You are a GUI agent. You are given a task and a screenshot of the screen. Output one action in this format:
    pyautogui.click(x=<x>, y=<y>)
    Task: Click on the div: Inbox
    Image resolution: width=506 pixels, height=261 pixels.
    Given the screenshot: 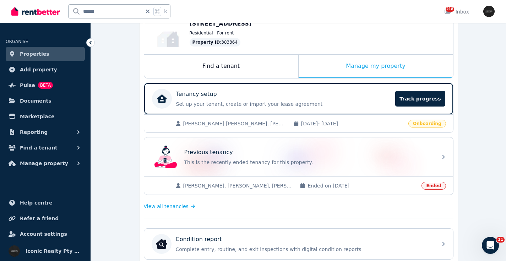 What is the action you would take?
    pyautogui.click(x=457, y=12)
    